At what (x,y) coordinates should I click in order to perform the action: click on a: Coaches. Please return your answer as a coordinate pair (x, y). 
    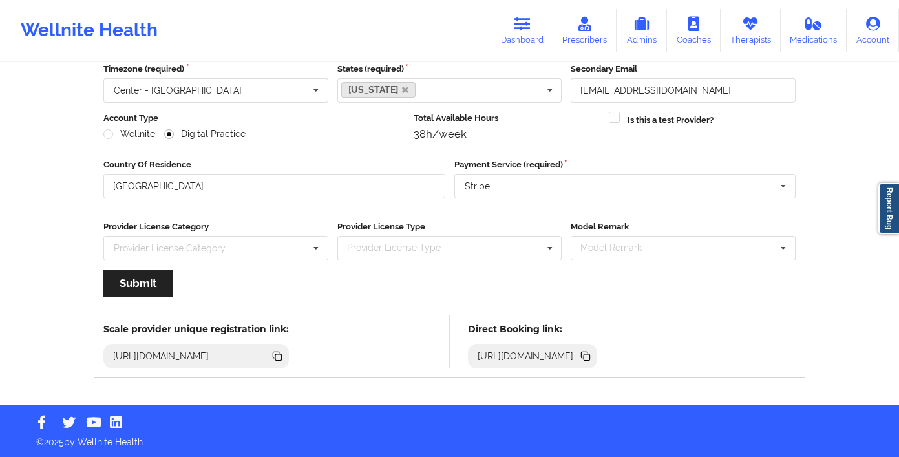
    Looking at the image, I should click on (693, 30).